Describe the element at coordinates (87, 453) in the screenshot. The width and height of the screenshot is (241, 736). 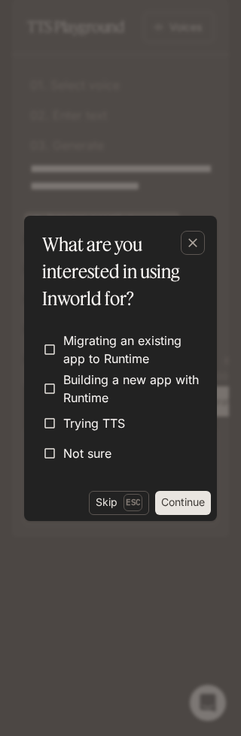
I see `span: Not sure` at that location.